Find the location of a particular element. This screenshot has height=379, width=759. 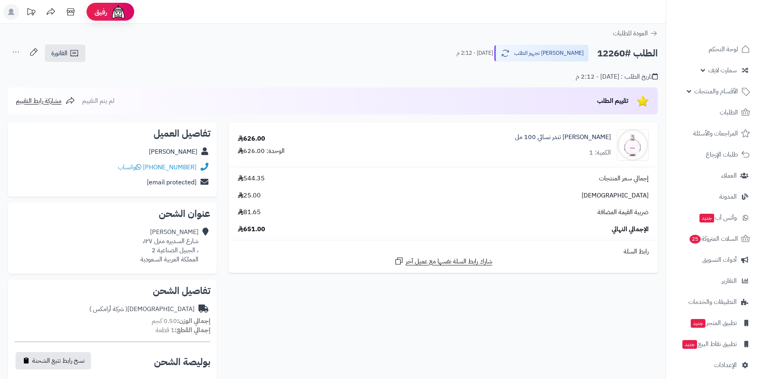

h2: عنوان الشحن is located at coordinates (112, 214).